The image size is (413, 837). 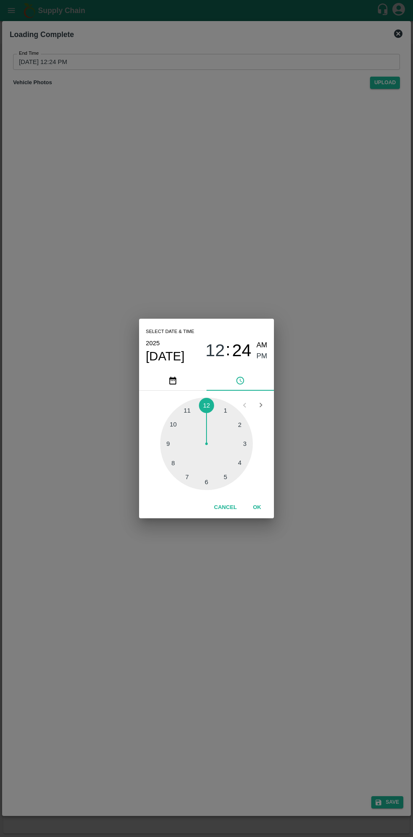 What do you see at coordinates (152, 343) in the screenshot?
I see `span: 2025` at bounding box center [152, 343].